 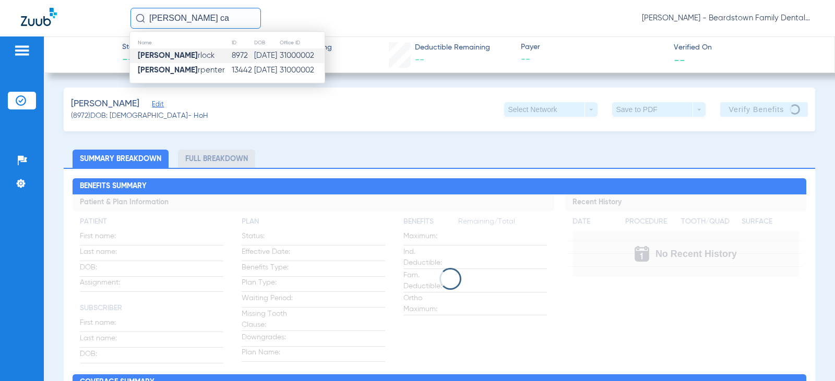 What do you see at coordinates (22, 51) in the screenshot?
I see `img: hamburger-icon` at bounding box center [22, 51].